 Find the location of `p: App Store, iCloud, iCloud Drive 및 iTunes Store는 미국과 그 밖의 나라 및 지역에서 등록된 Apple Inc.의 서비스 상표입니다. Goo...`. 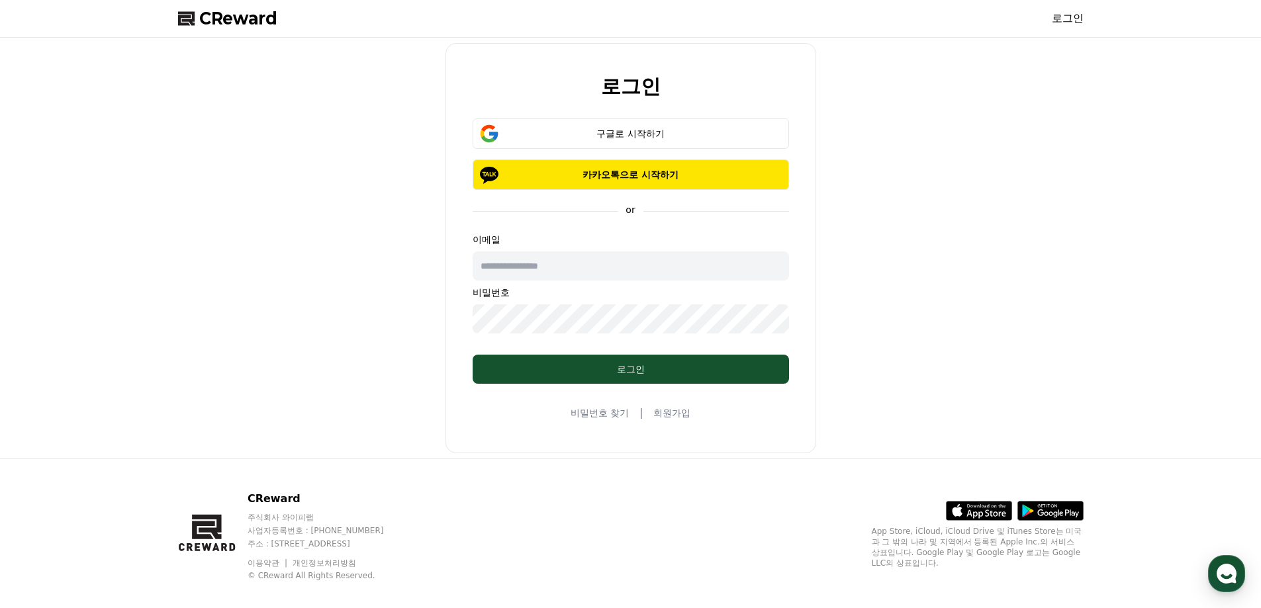

p: App Store, iCloud, iCloud Drive 및 iTunes Store는 미국과 그 밖의 나라 및 지역에서 등록된 Apple Inc.의 서비스 상표입니다. Goo... is located at coordinates (978, 548).